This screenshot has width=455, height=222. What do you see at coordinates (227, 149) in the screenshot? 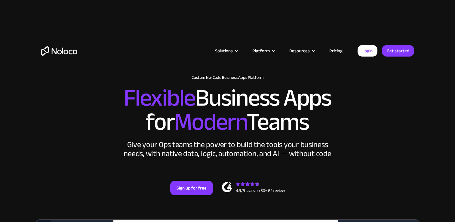
I see `div: Give your Ops teams the power to build the tools your business needs, with native data, logic, au...` at bounding box center [227, 149].